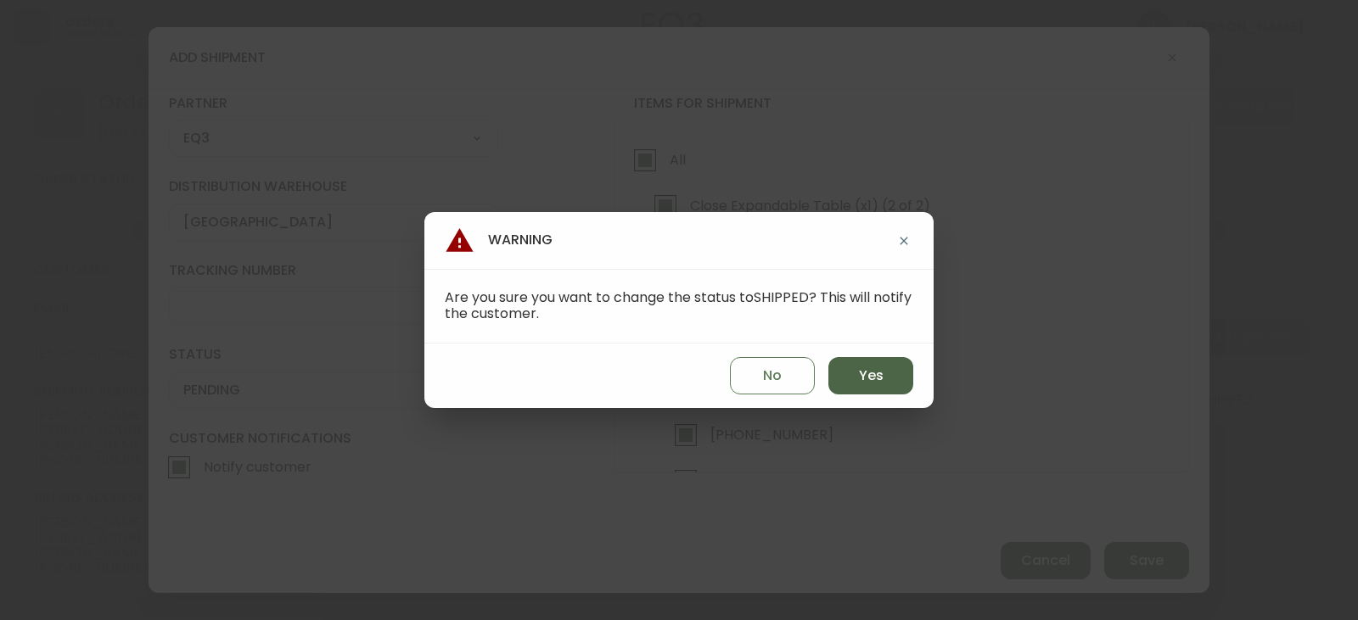 The height and width of the screenshot is (620, 1358). What do you see at coordinates (772, 376) in the screenshot?
I see `button: No` at bounding box center [772, 376].